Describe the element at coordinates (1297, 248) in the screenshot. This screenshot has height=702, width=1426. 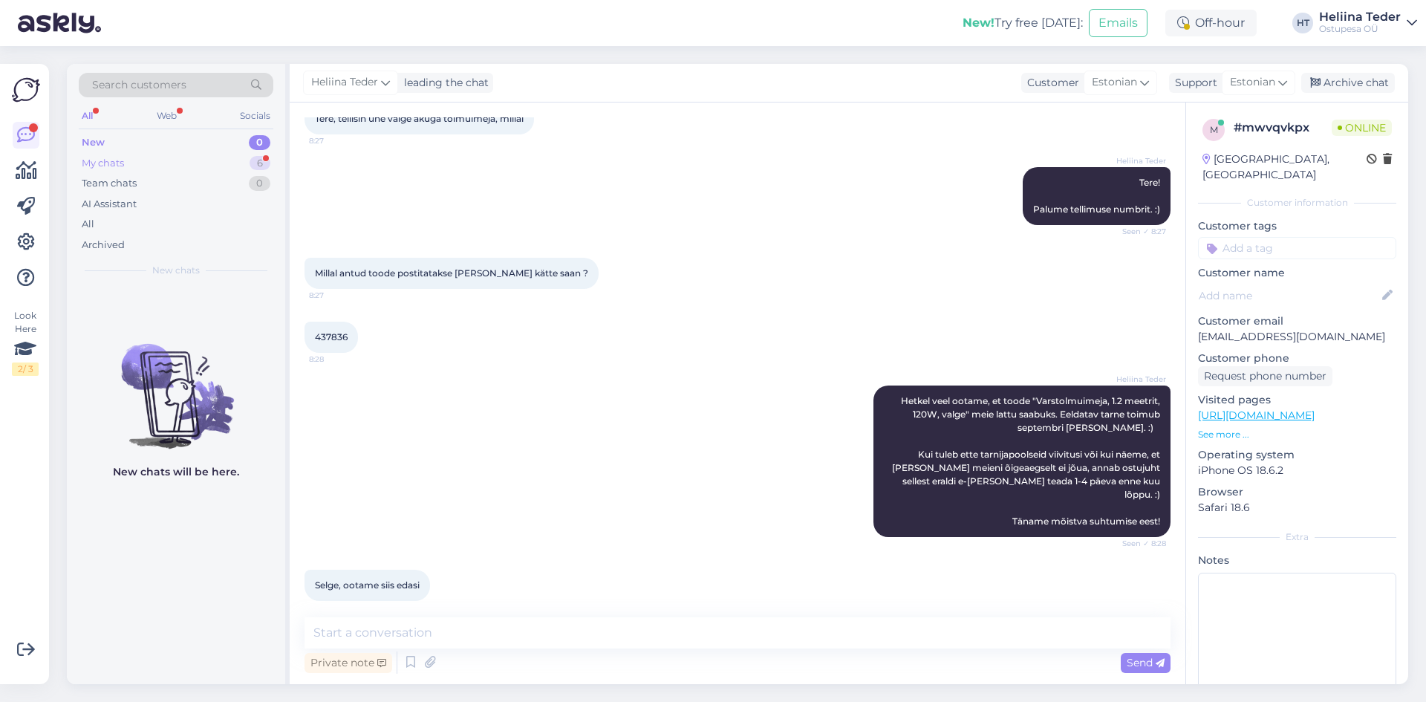
I see `input: Add a tag` at that location.